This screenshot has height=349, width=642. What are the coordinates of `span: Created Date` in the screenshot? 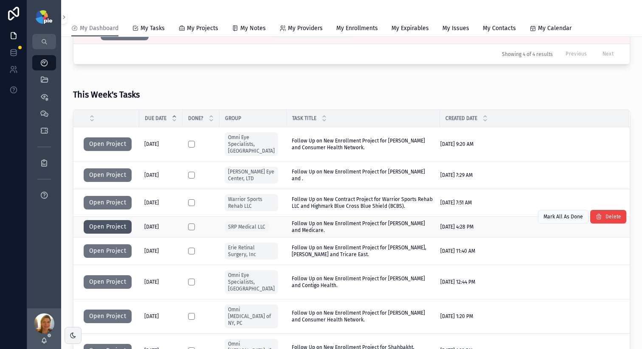 It's located at (461, 118).